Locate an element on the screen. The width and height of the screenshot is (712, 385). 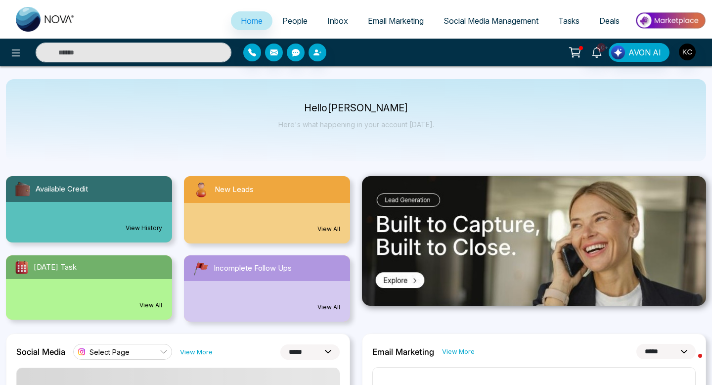
a: View History is located at coordinates (144, 228).